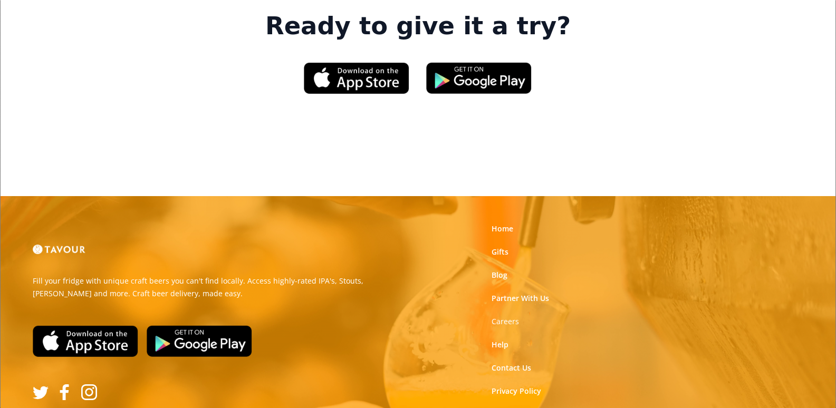  Describe the element at coordinates (502, 229) in the screenshot. I see `a: Home` at that location.